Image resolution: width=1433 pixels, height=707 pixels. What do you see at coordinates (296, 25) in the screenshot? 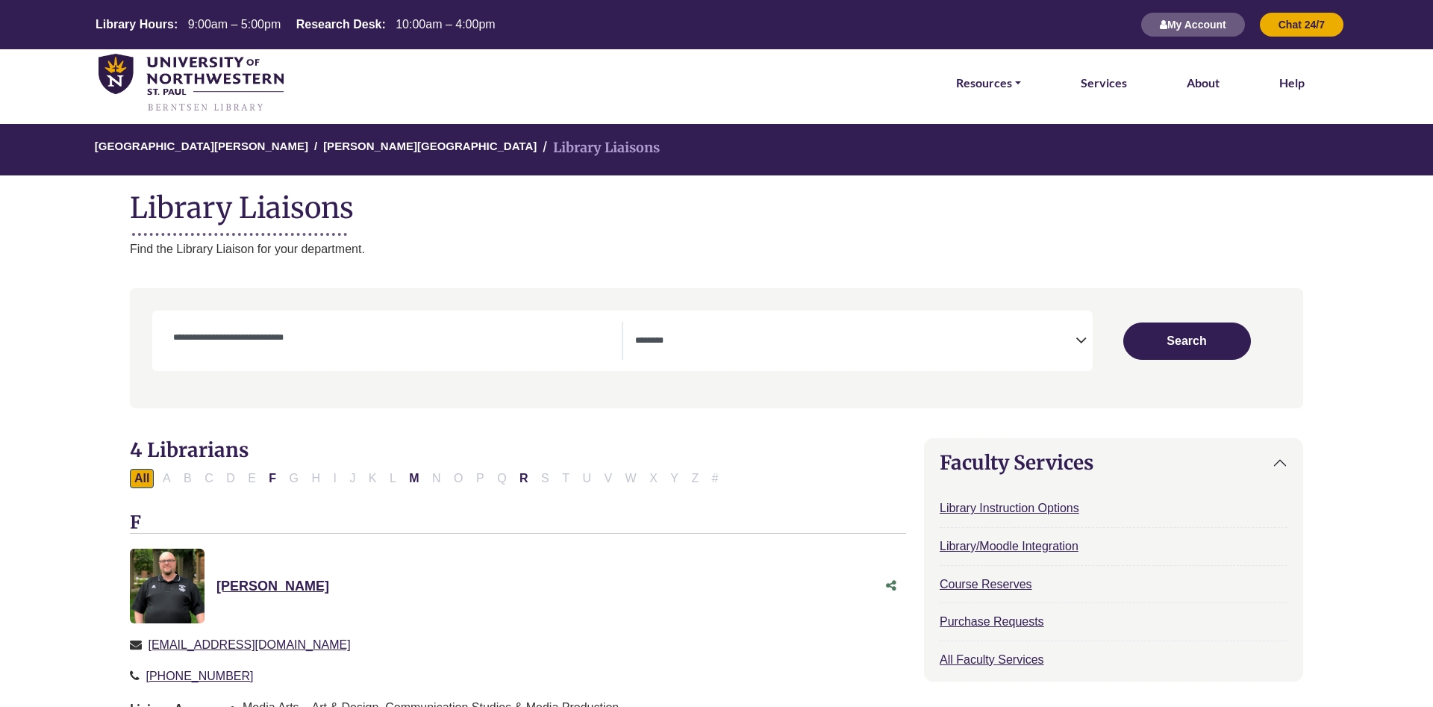
I see `a: Hours Today` at bounding box center [296, 25].